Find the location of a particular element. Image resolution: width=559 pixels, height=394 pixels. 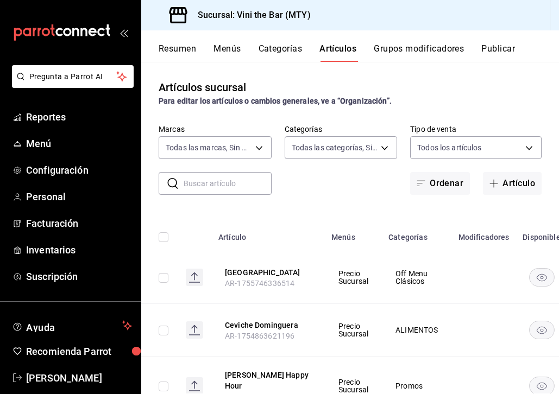

button: Publicar is located at coordinates (498, 53).